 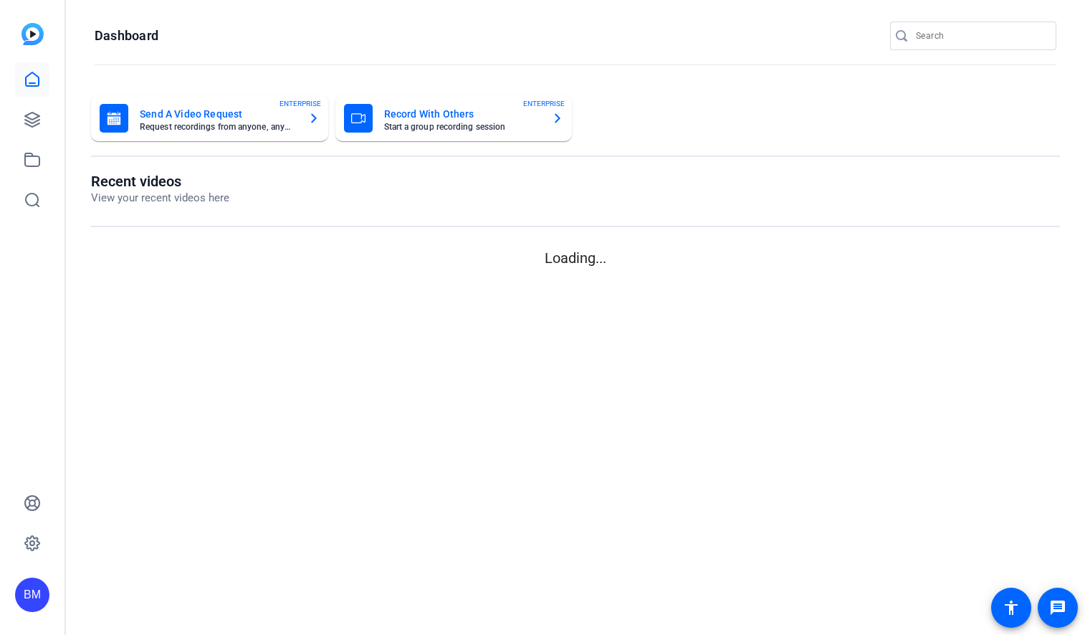 I want to click on mat-icon: accessibility, so click(x=1011, y=608).